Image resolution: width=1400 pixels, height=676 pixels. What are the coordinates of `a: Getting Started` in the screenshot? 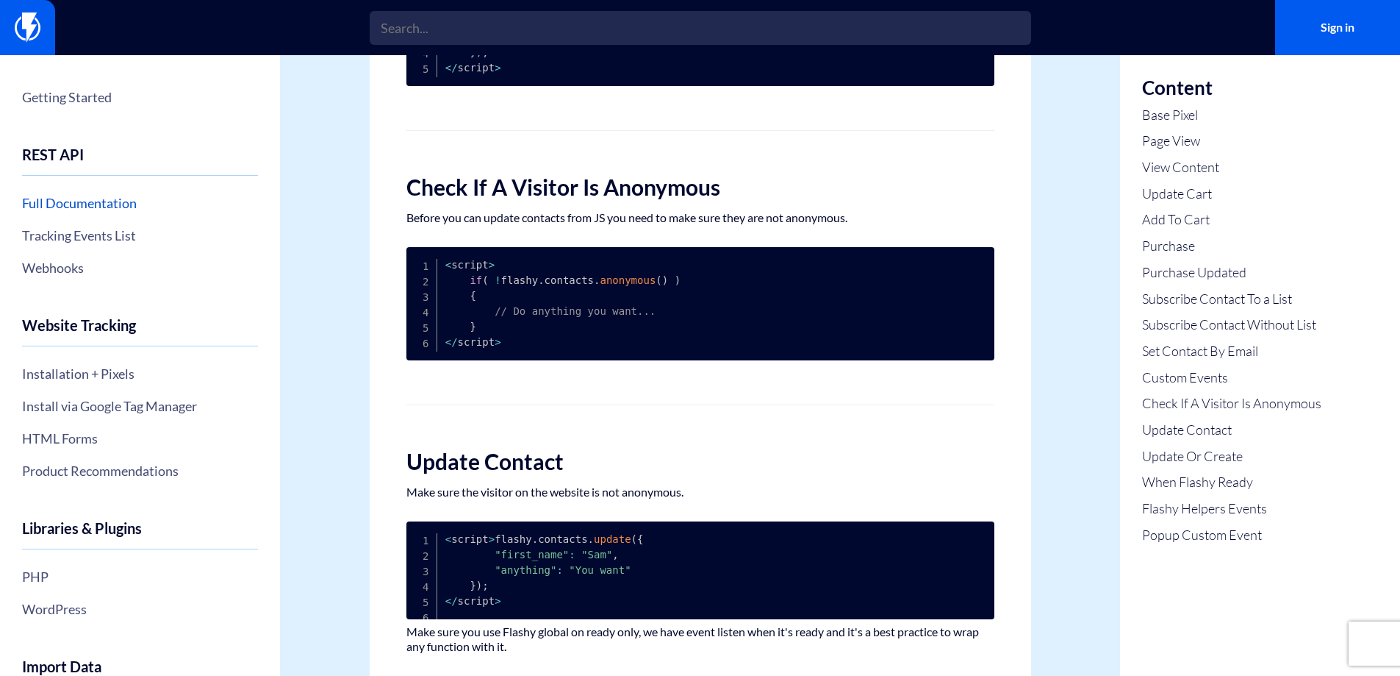 It's located at (140, 97).